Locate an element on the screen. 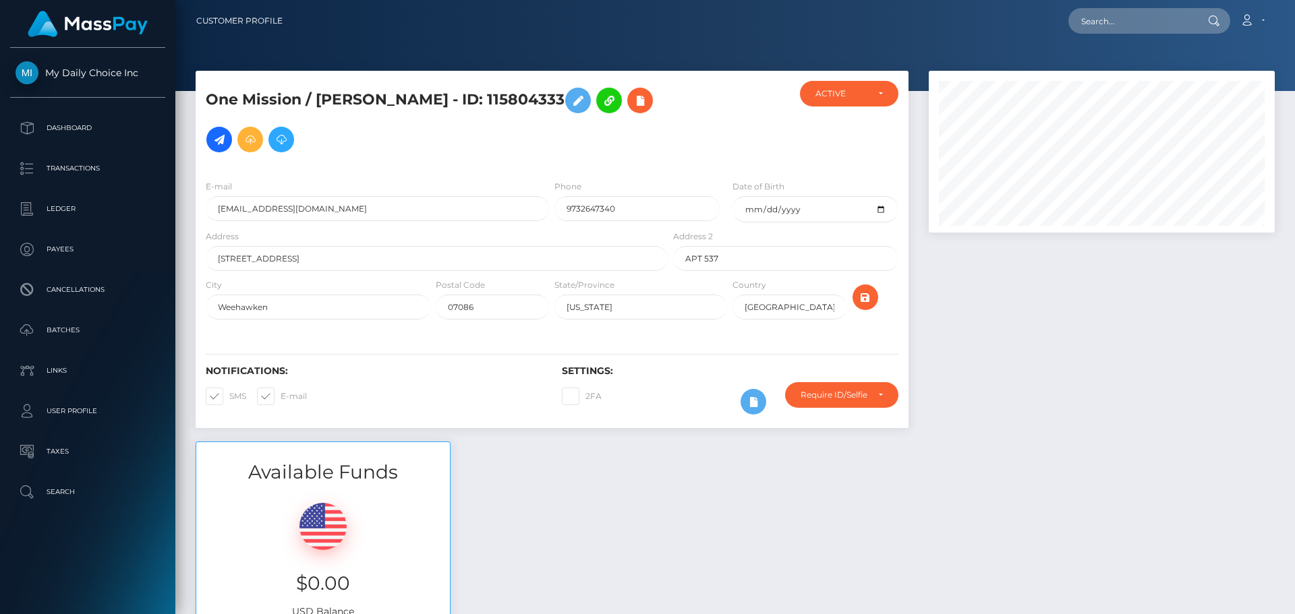 The image size is (1295, 614). p: Search is located at coordinates (88, 492).